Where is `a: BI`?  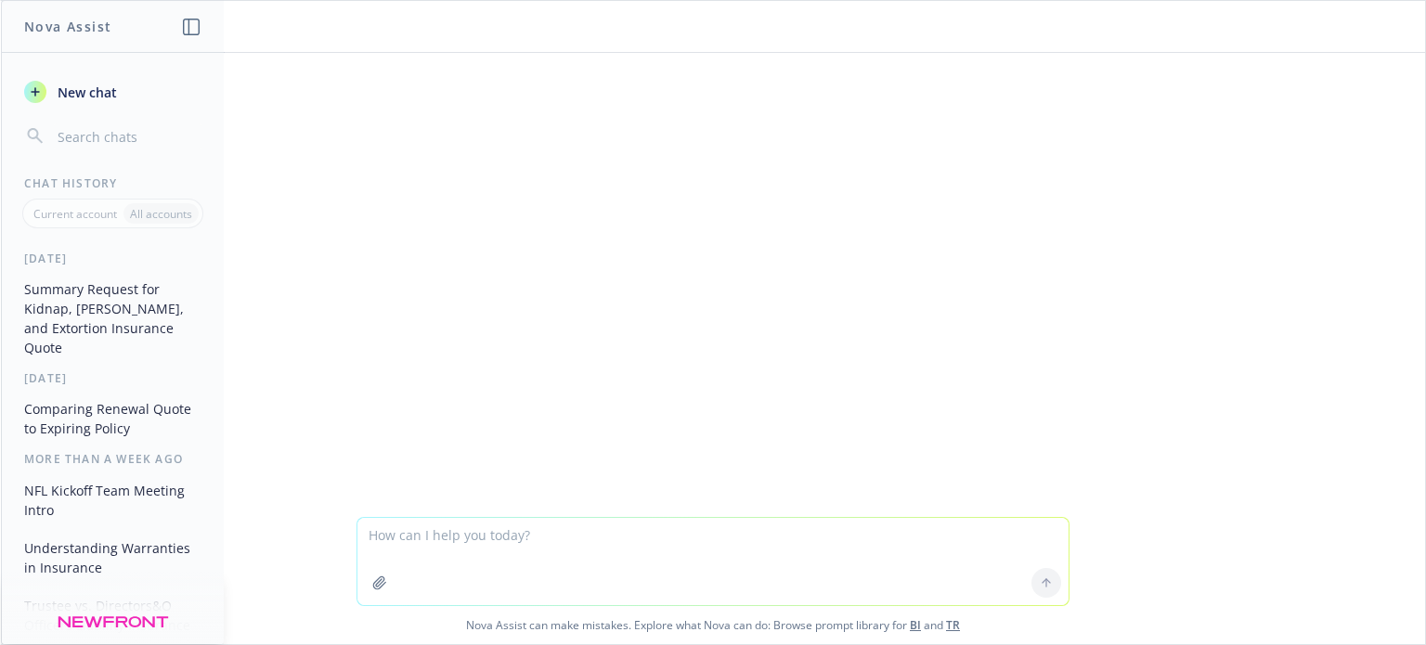 a: BI is located at coordinates (915, 625).